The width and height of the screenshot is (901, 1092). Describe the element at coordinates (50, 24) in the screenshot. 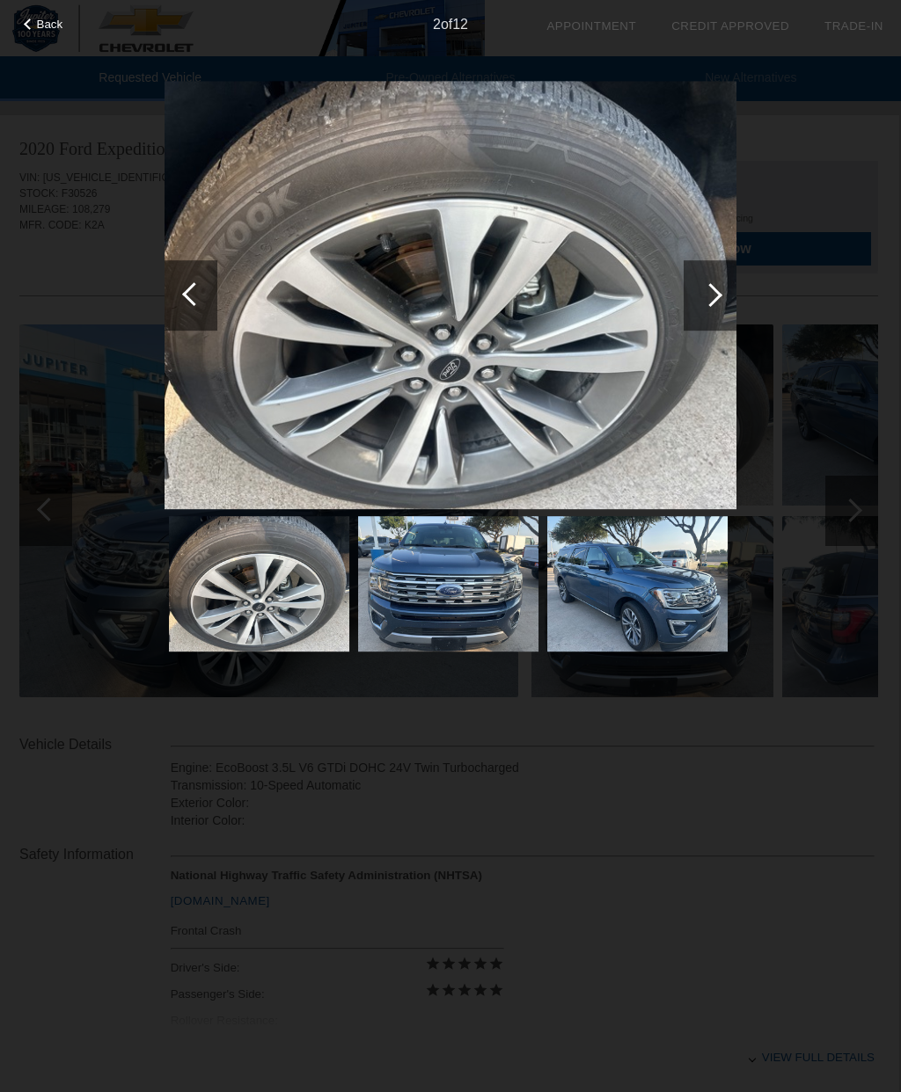

I see `span: Back` at that location.